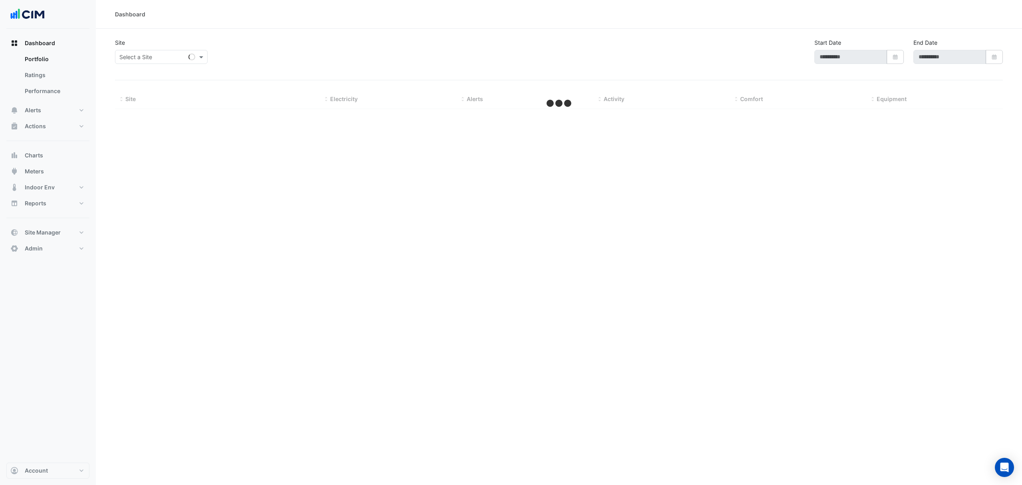  I want to click on button: Meters, so click(48, 171).